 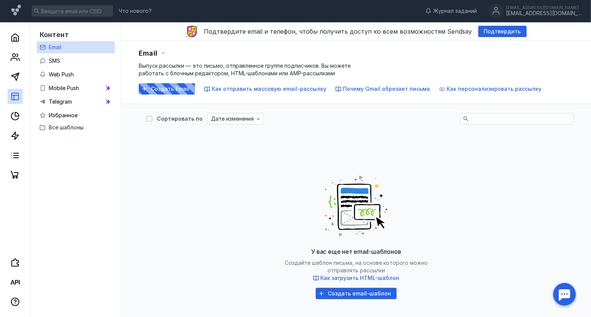 I want to click on span: Создайте шаблон письма, на основе которого можно отправлять рассылки, so click(x=356, y=270).